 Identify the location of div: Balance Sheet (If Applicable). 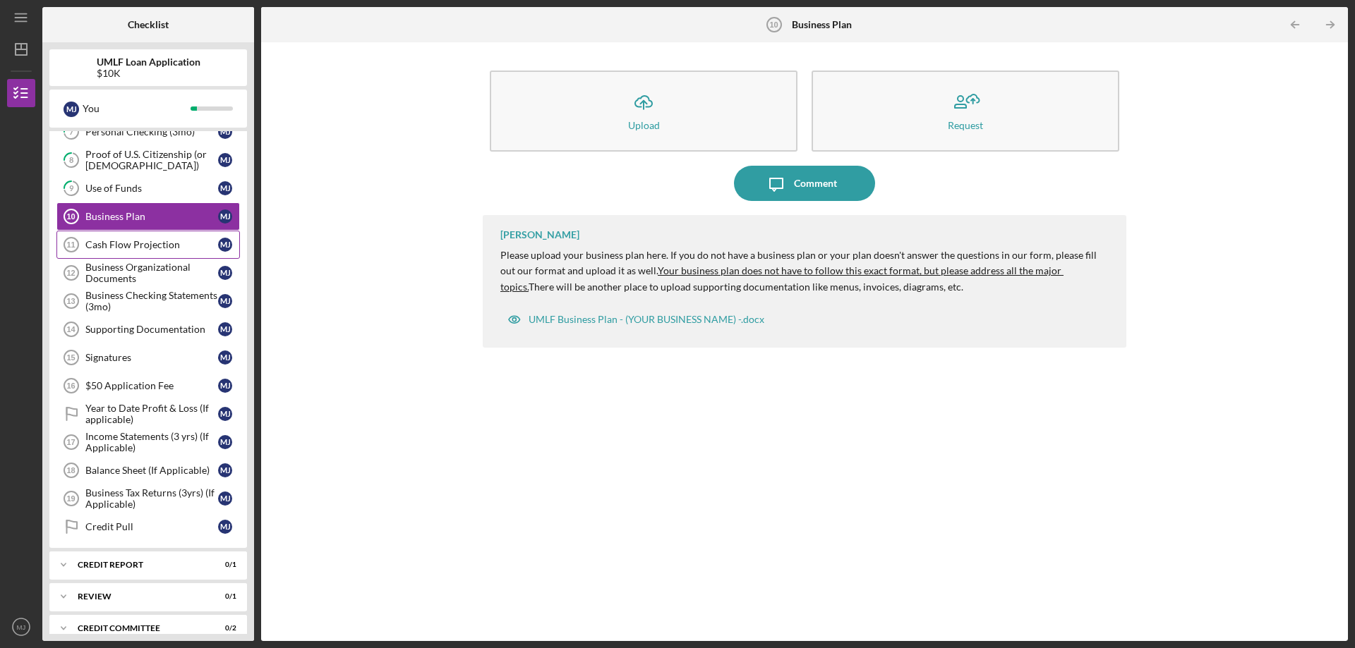
(152, 471).